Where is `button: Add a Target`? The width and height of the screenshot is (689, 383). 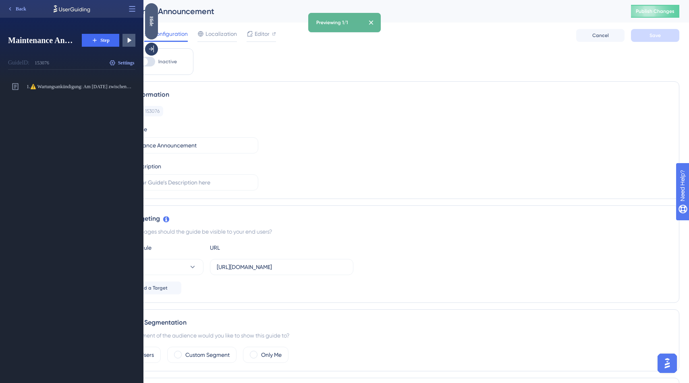 button: Add a Target is located at coordinates (148, 288).